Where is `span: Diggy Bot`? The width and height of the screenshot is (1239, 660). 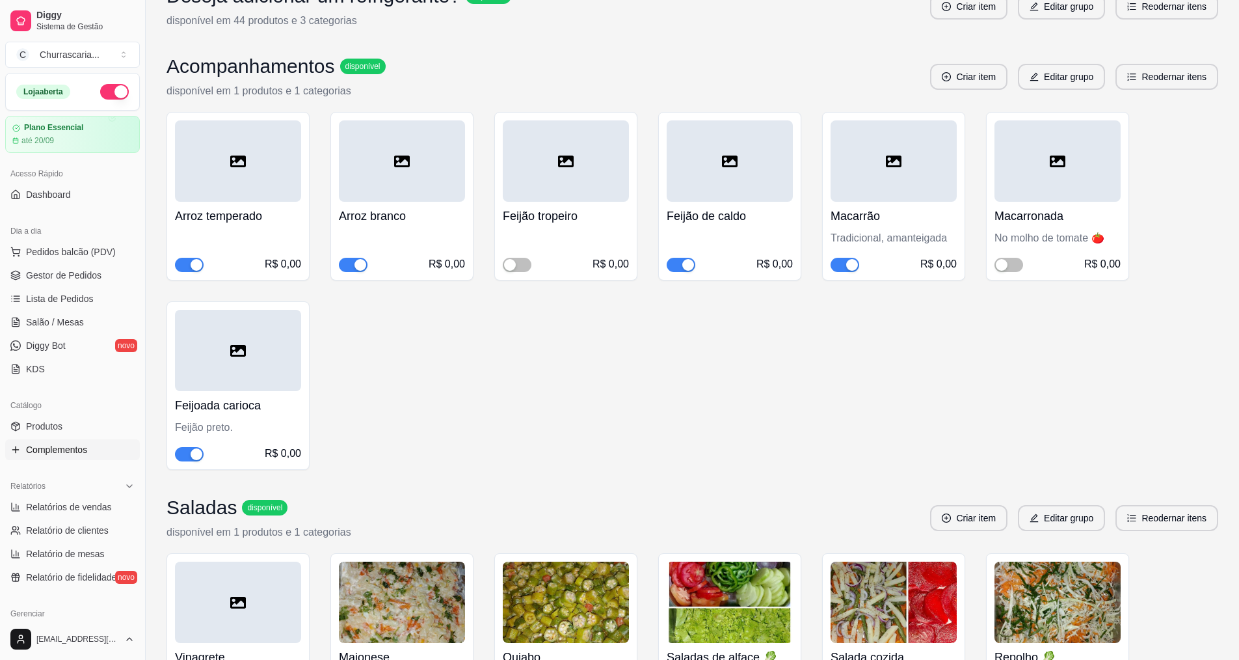 span: Diggy Bot is located at coordinates (46, 345).